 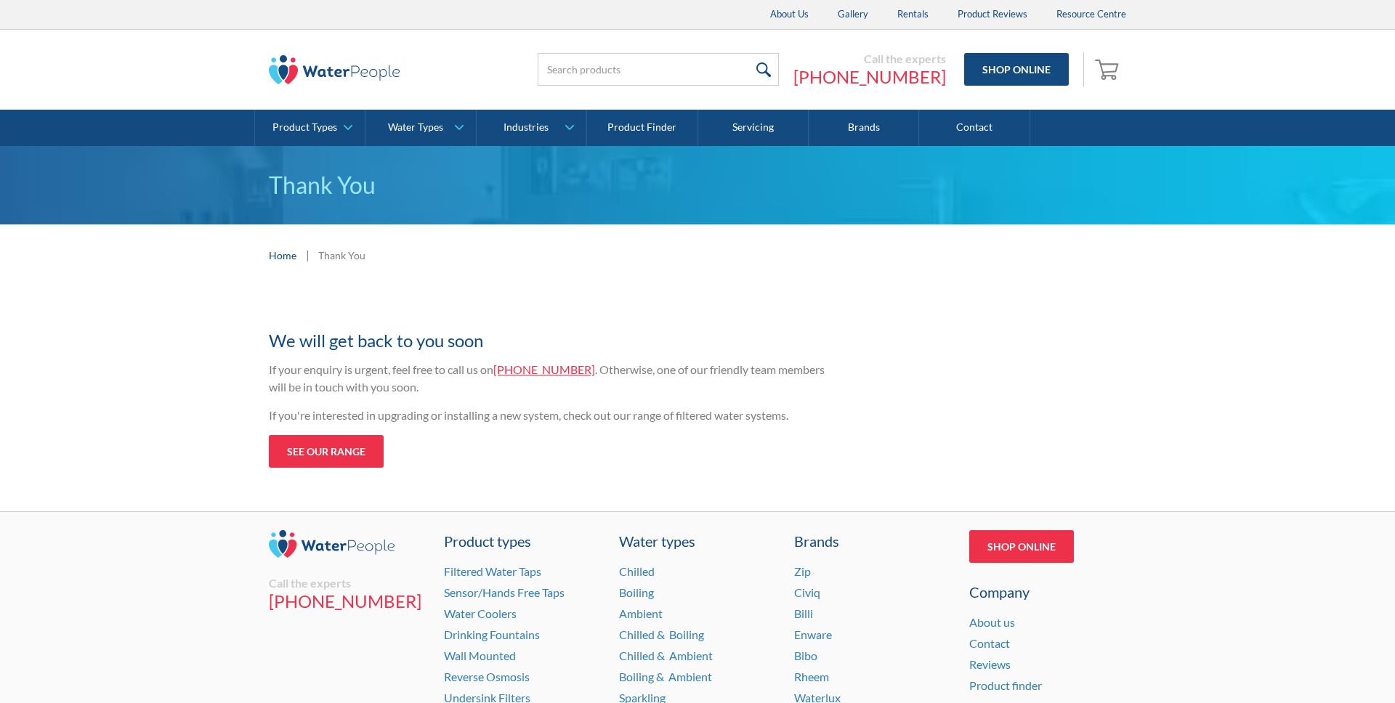 I want to click on input: Search products, so click(x=658, y=69).